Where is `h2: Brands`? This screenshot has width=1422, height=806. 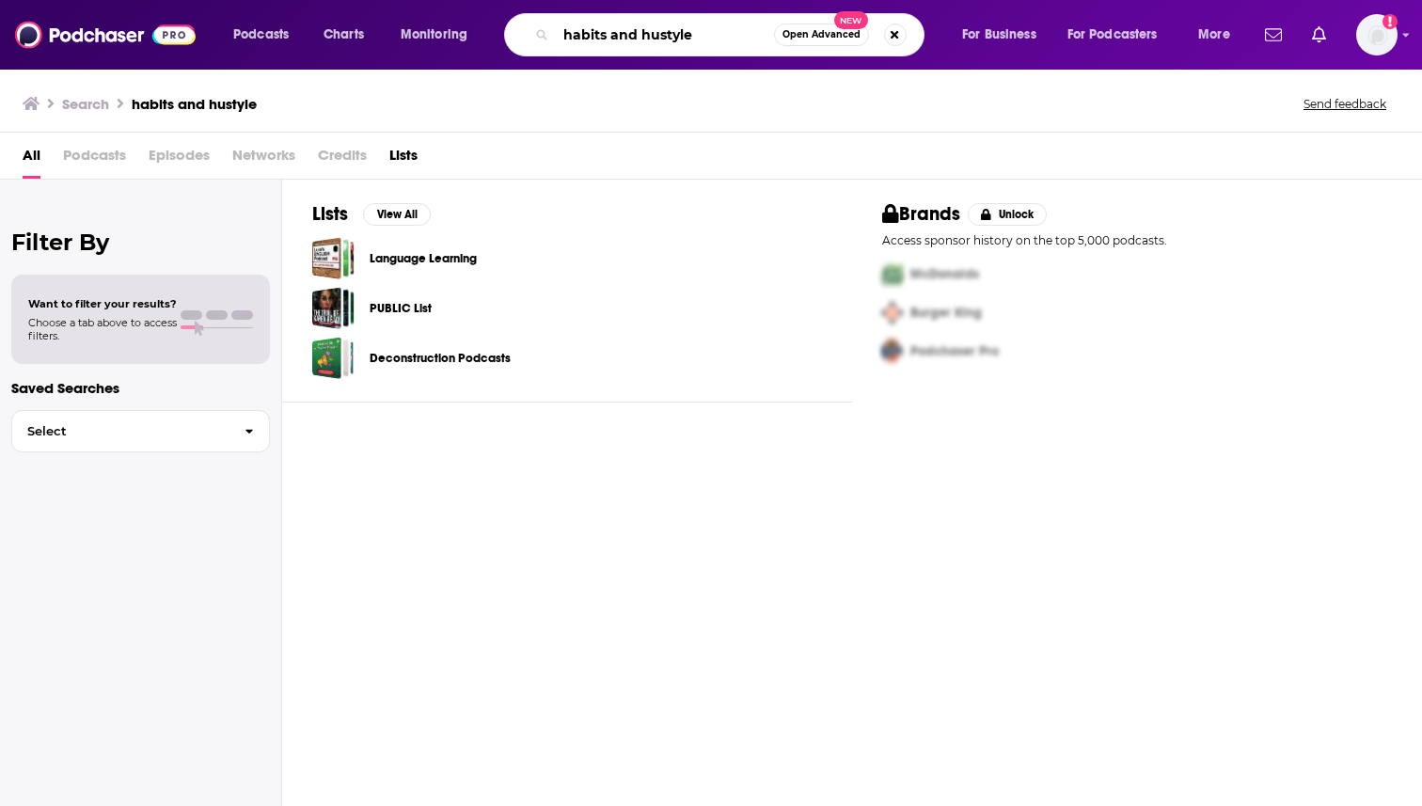 h2: Brands is located at coordinates (921, 214).